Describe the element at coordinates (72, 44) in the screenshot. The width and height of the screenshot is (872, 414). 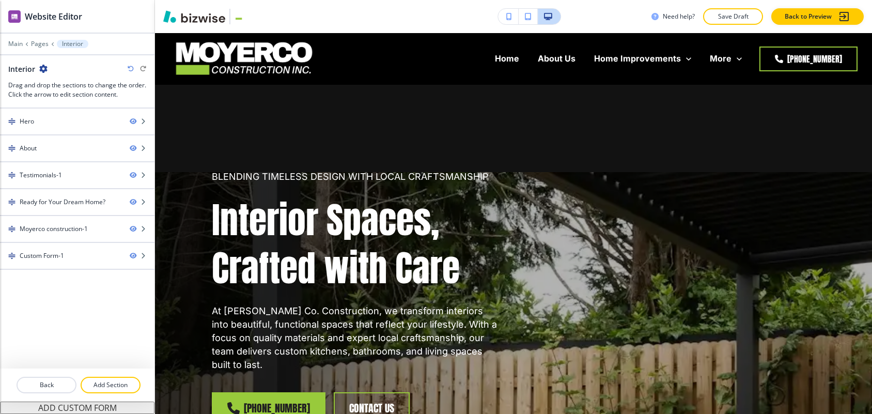
I see `p: Interior` at that location.